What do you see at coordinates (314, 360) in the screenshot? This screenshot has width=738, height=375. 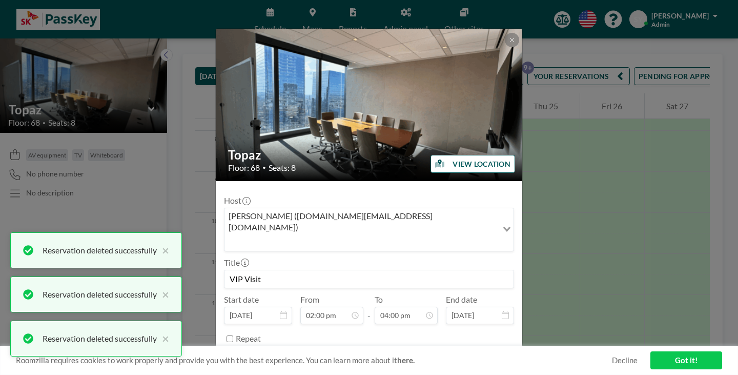 I see `span: Roomzilla requires cookies to work properly and provide you with the best experience. You can lea...` at bounding box center [314, 360].